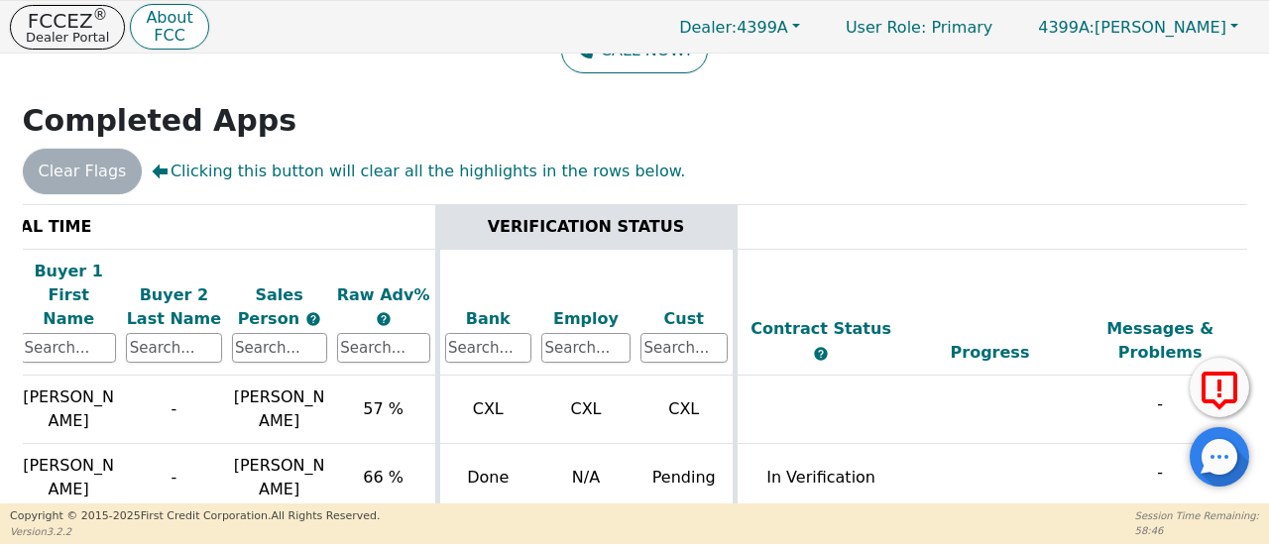  What do you see at coordinates (820, 478) in the screenshot?
I see `td: In Verification` at bounding box center [820, 478].